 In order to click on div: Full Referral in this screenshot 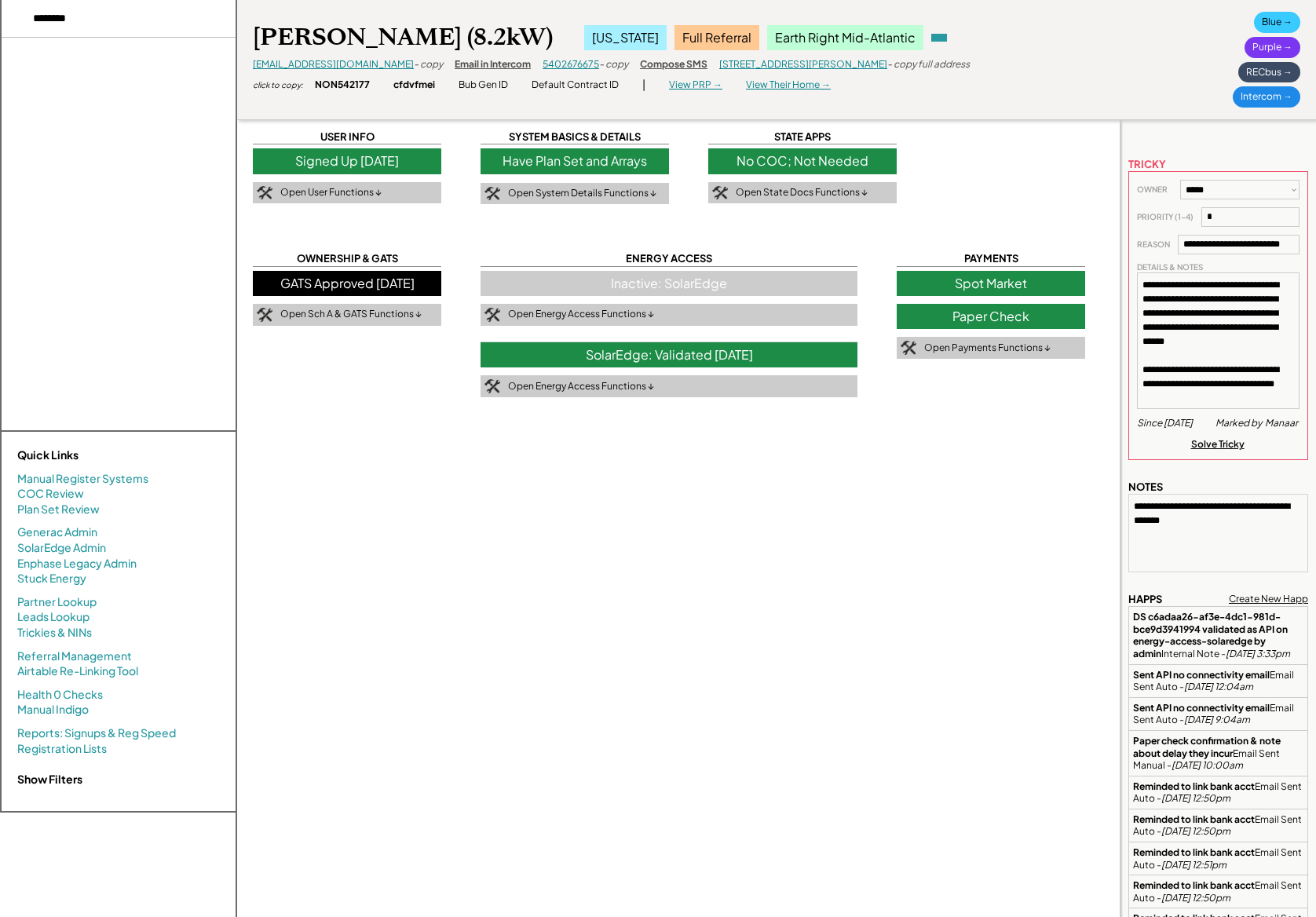, I will do `click(717, 38)`.